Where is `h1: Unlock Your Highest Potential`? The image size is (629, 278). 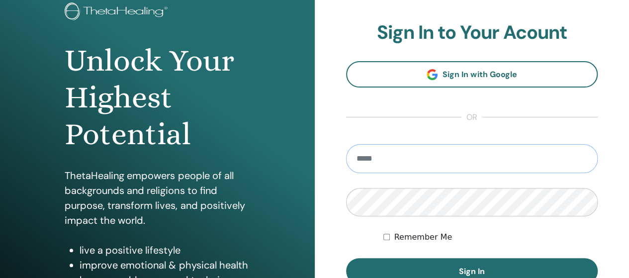 h1: Unlock Your Highest Potential is located at coordinates (157, 97).